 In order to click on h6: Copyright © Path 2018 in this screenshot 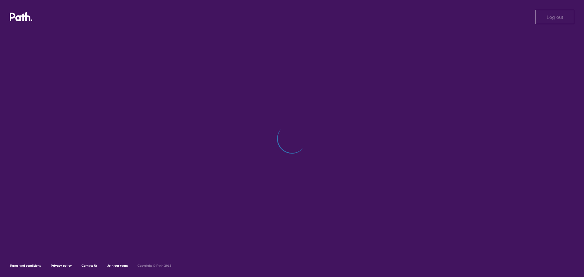, I will do `click(155, 266)`.